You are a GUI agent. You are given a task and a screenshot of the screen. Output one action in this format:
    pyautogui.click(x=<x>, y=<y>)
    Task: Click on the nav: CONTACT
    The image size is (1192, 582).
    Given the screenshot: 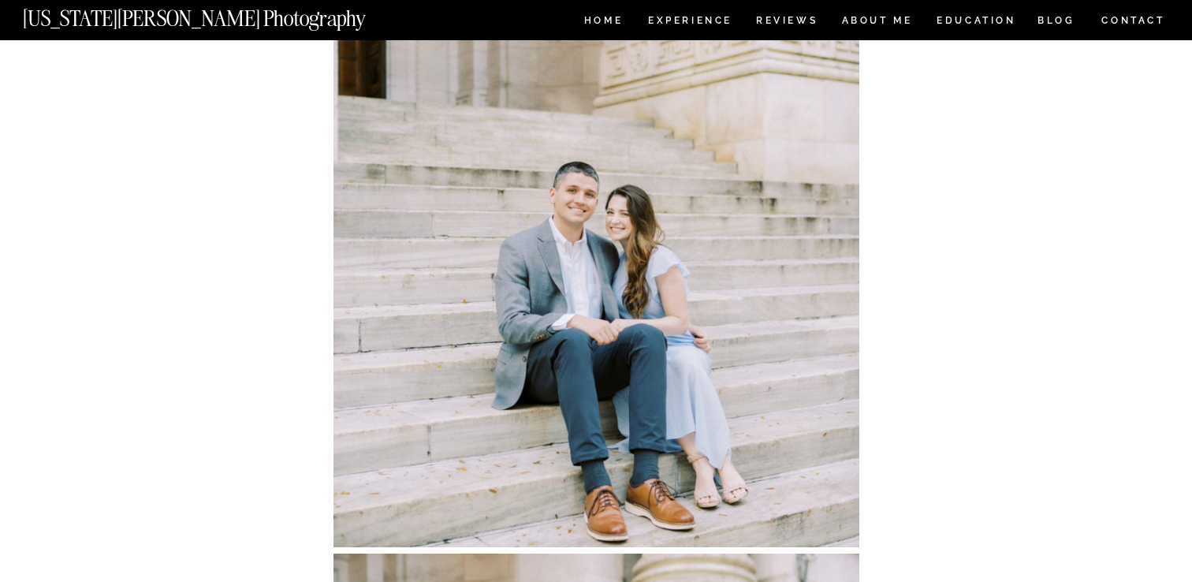 What is the action you would take?
    pyautogui.click(x=1133, y=21)
    